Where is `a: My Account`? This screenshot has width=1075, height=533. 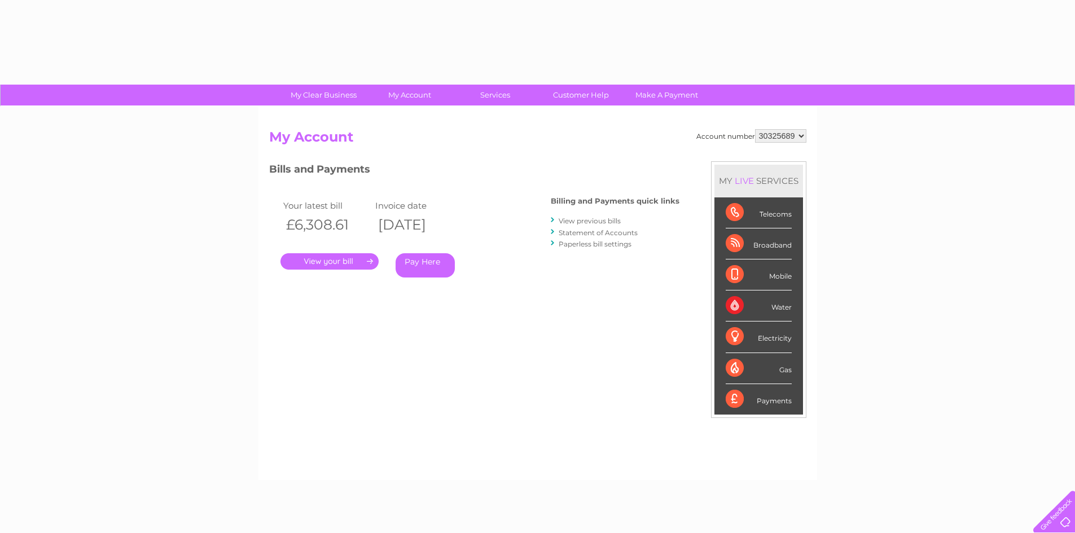
a: My Account is located at coordinates (409, 95).